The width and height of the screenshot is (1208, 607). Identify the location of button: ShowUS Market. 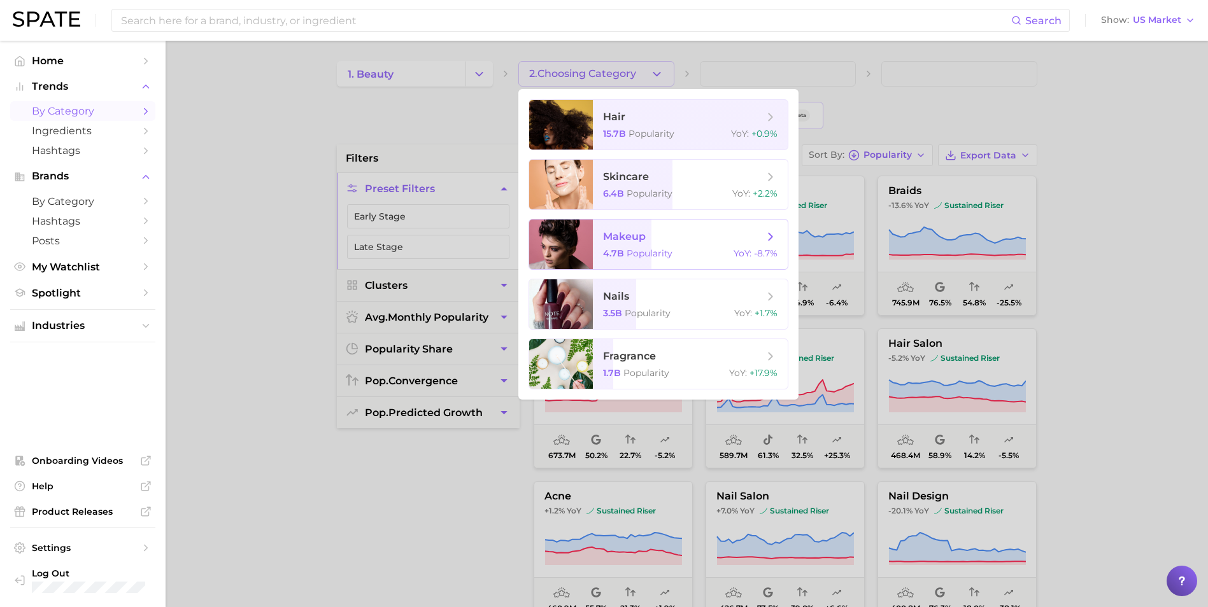
(1148, 20).